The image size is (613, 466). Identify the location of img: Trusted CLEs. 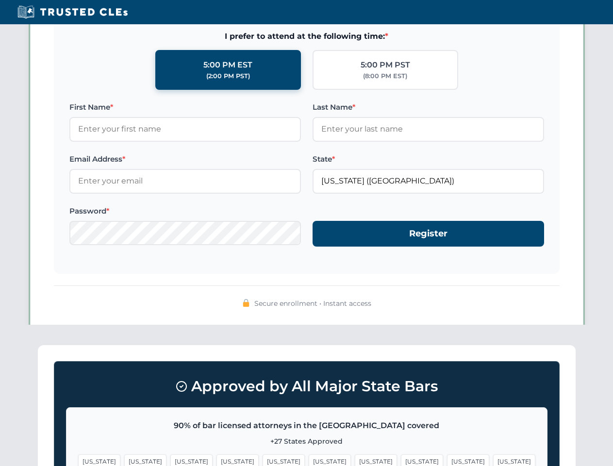
(72, 12).